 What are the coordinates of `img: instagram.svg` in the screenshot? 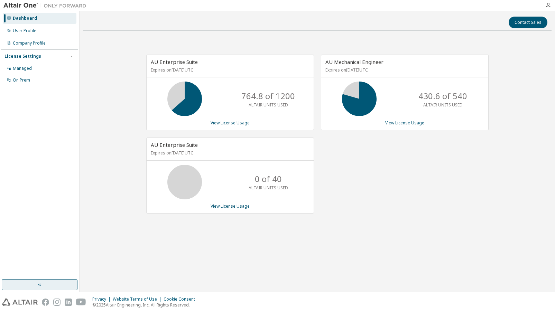 It's located at (57, 302).